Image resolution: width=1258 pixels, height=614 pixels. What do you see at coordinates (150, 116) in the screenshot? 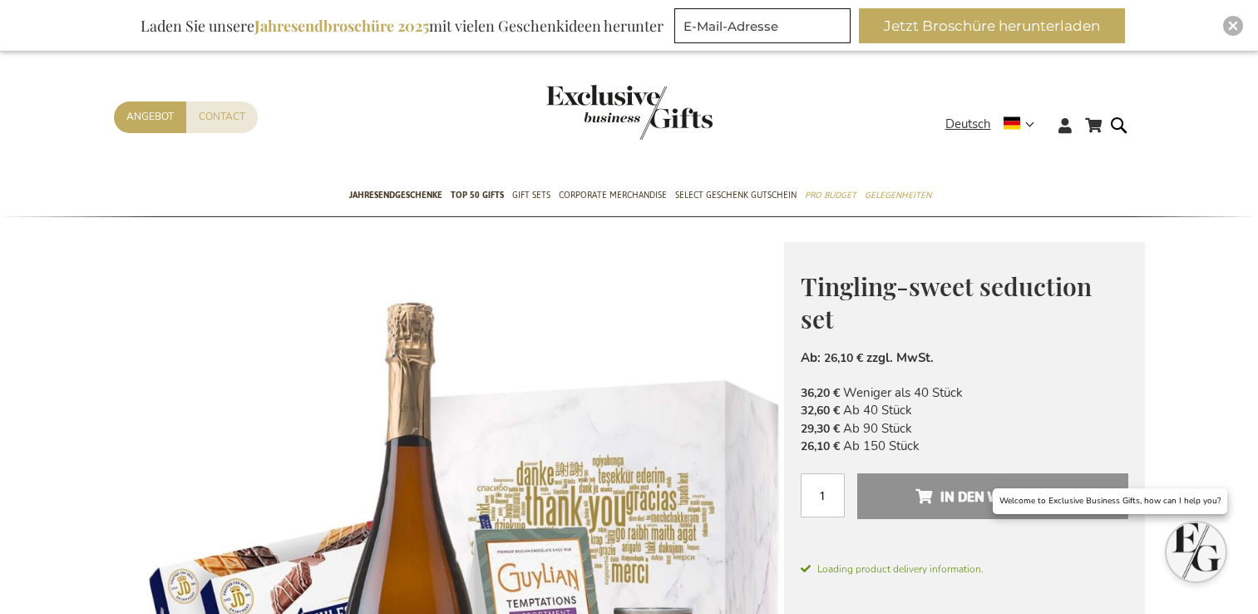
I see `a: Angebot` at bounding box center [150, 116].